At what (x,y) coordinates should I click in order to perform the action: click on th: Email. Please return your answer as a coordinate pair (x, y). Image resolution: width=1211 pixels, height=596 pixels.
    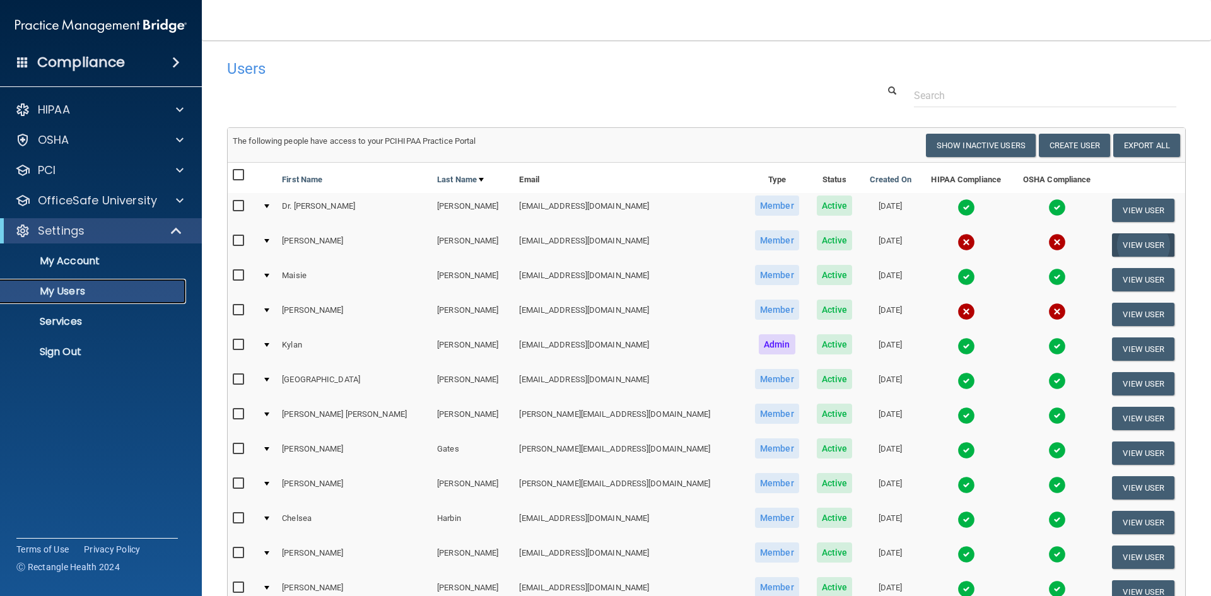
    Looking at the image, I should click on (630, 178).